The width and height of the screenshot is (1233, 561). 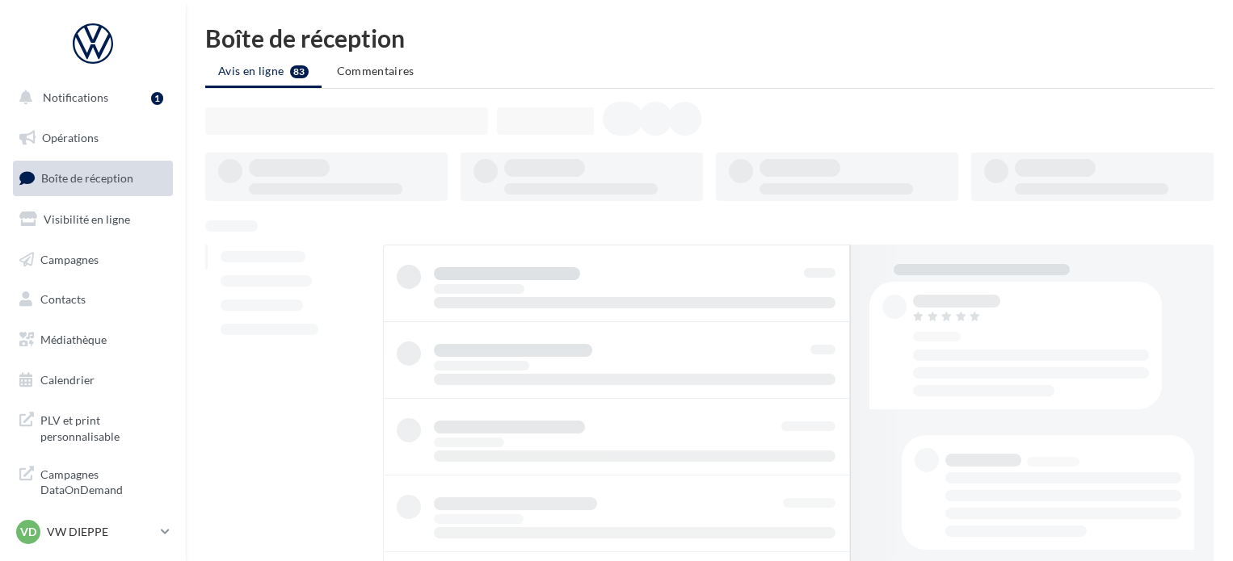 What do you see at coordinates (67, 380) in the screenshot?
I see `span: Calendrier` at bounding box center [67, 380].